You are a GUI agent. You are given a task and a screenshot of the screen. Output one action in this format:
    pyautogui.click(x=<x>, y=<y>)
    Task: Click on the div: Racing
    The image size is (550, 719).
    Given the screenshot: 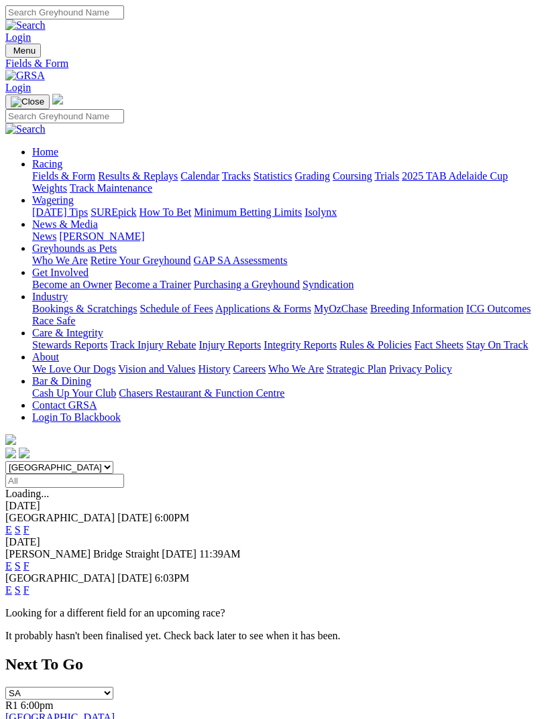 What is the action you would take?
    pyautogui.click(x=288, y=182)
    